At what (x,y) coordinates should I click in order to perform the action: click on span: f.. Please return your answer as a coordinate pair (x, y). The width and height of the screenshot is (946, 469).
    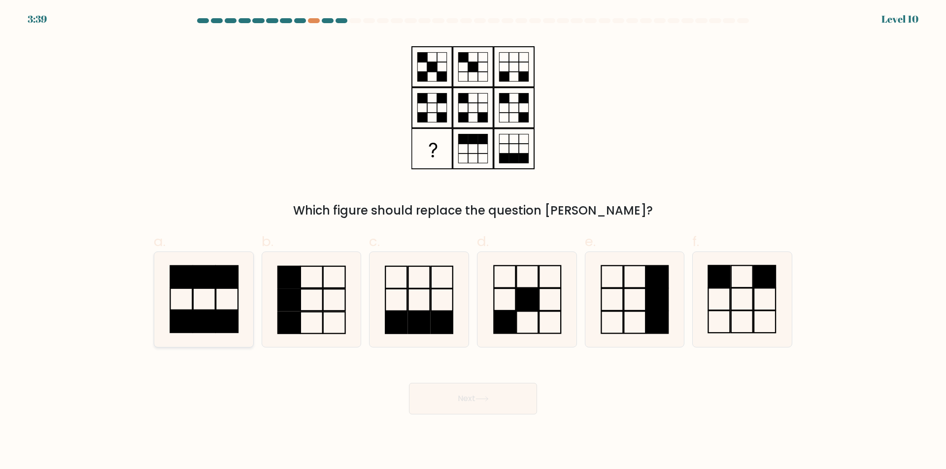
    Looking at the image, I should click on (695, 241).